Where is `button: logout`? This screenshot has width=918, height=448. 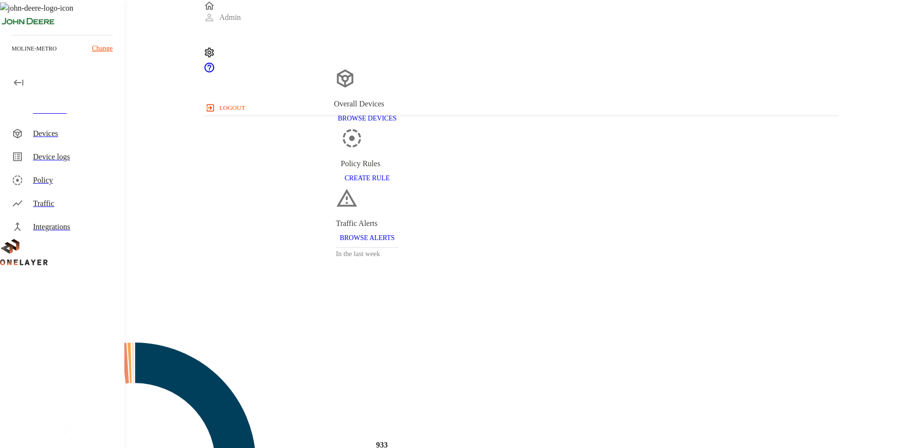
button: logout is located at coordinates (226, 108).